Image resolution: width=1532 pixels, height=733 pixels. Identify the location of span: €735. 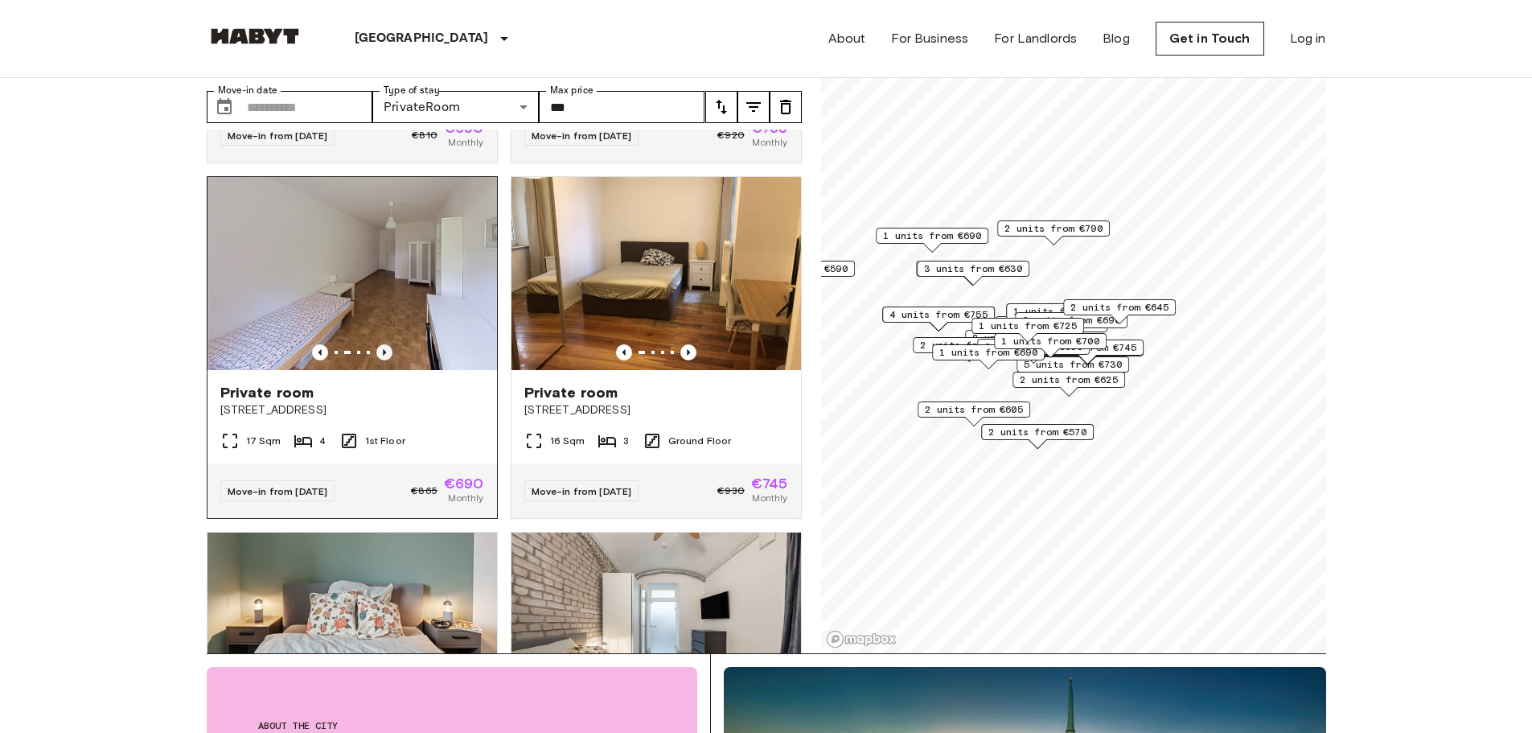
(770, 128).